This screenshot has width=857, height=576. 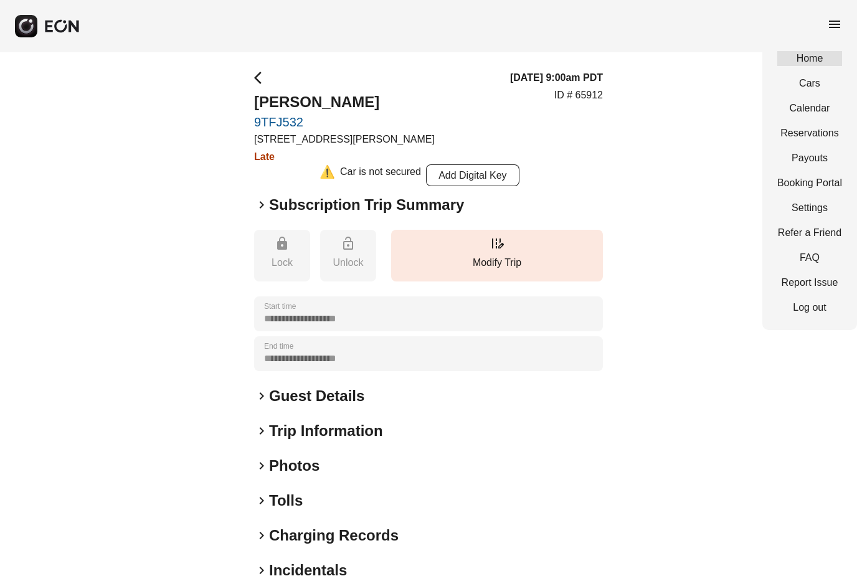 I want to click on a: Reservations, so click(x=810, y=133).